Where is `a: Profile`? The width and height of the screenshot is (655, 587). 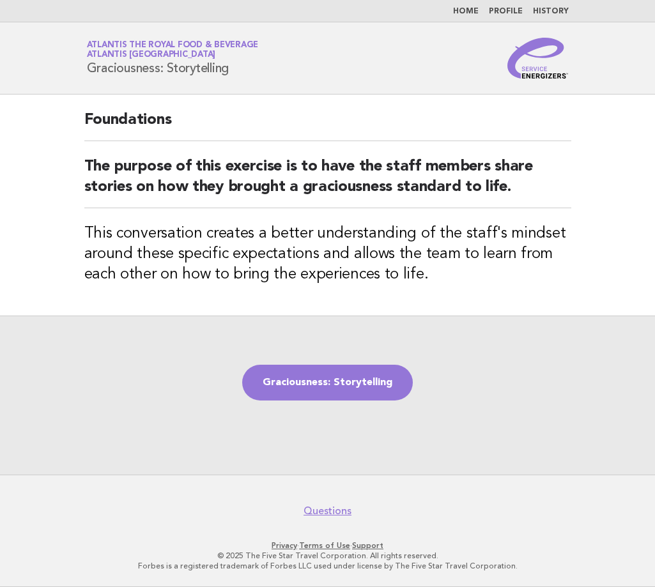 a: Profile is located at coordinates (505, 11).